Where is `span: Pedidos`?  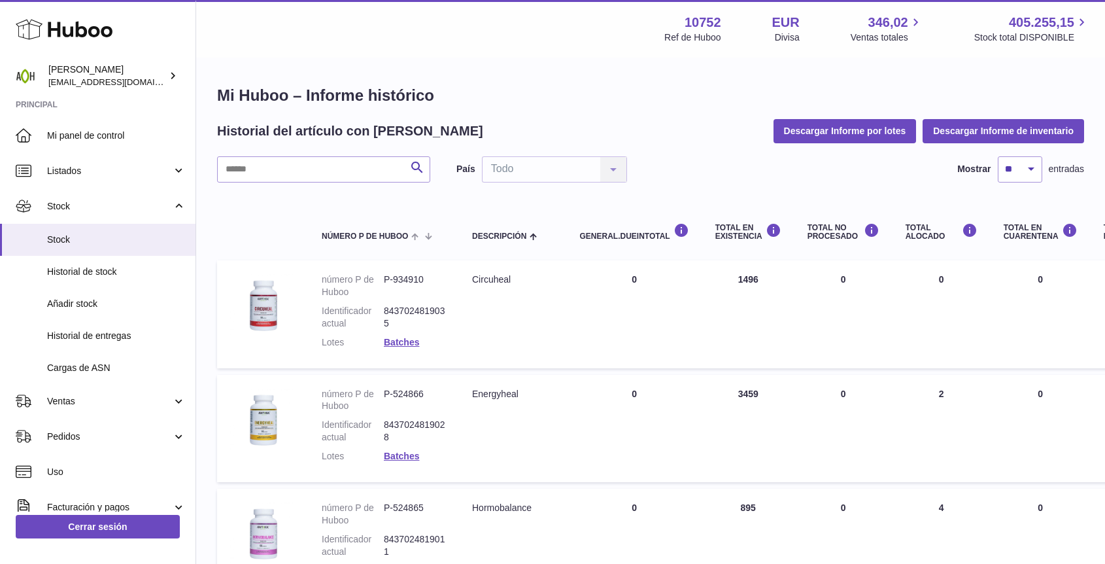
span: Pedidos is located at coordinates (109, 436).